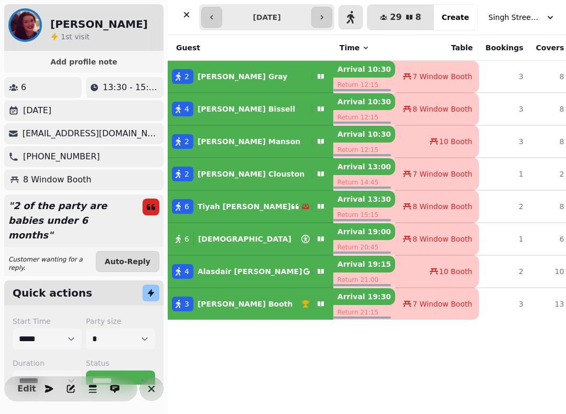 The height and width of the screenshot is (414, 566). Describe the element at coordinates (365, 297) in the screenshot. I see `p: Arrival 19:30` at that location.